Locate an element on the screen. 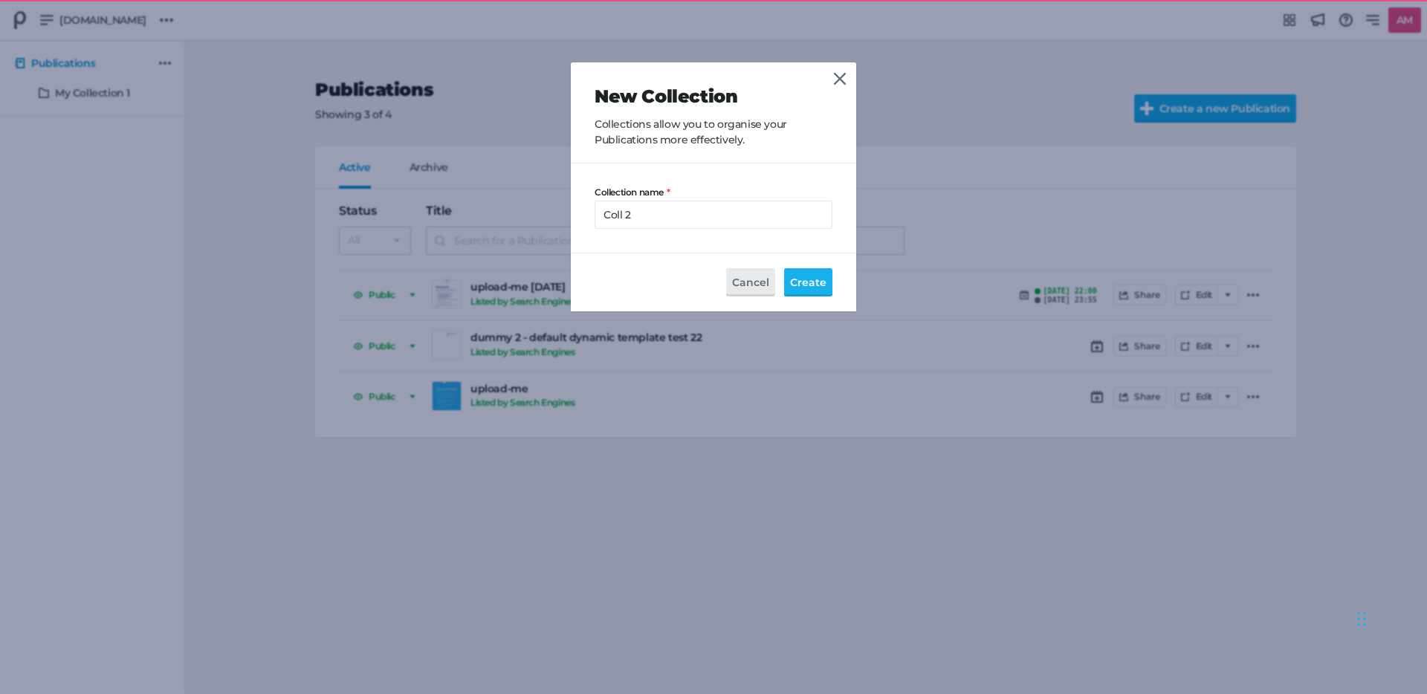 The height and width of the screenshot is (694, 1427). a: Close is located at coordinates (840, 79).